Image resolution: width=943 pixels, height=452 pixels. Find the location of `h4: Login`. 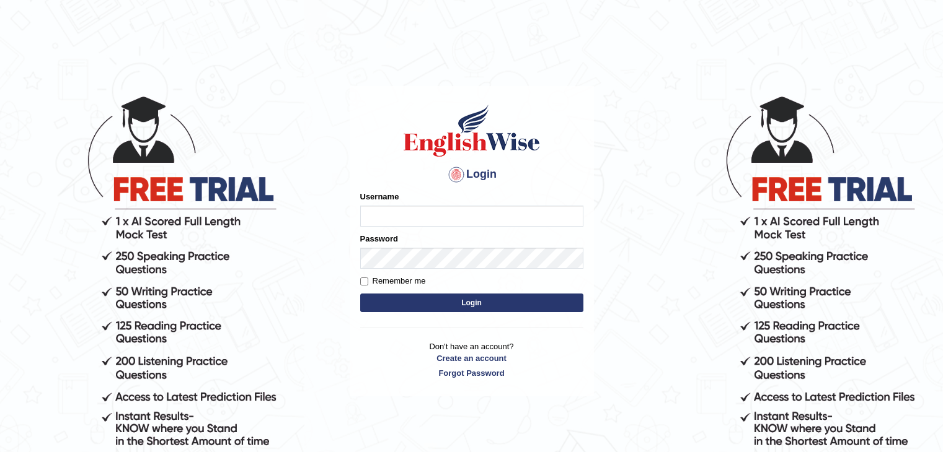

h4: Login is located at coordinates (472, 175).